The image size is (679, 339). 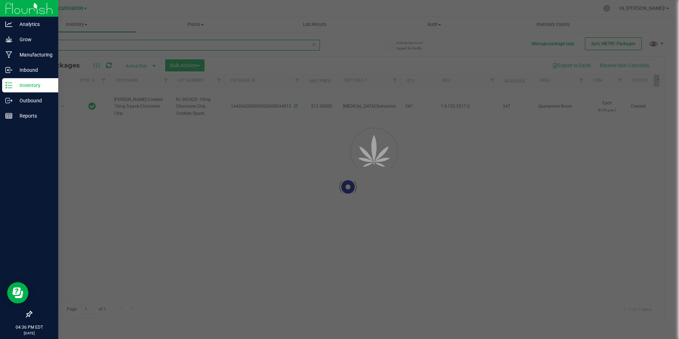 What do you see at coordinates (9, 39) in the screenshot?
I see `inline-svg: Grow` at bounding box center [9, 39].